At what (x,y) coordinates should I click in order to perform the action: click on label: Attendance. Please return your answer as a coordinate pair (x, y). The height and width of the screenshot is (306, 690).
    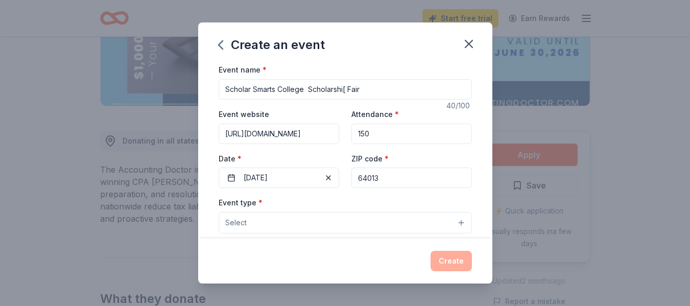
    Looking at the image, I should click on (375, 114).